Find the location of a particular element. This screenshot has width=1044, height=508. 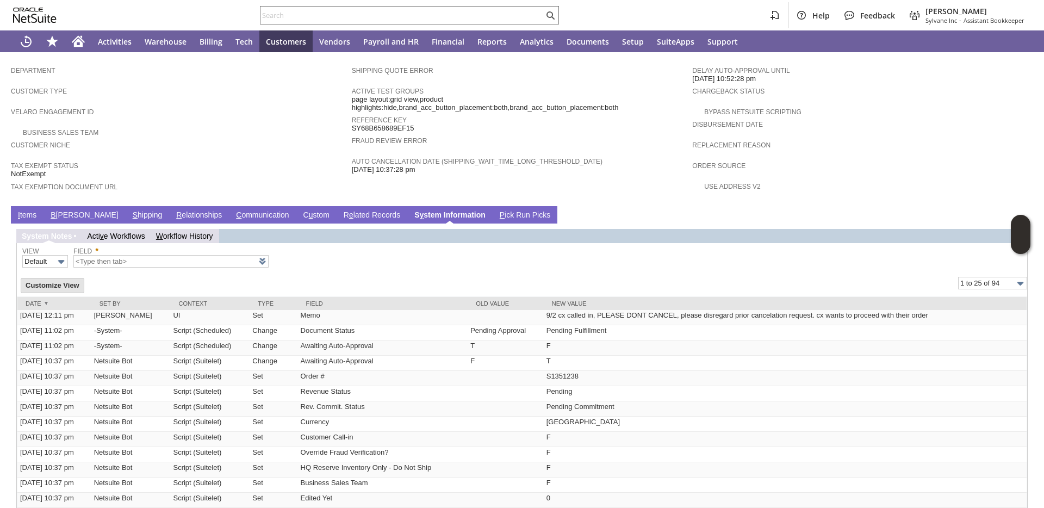

svg: Recent Records is located at coordinates (26, 41).